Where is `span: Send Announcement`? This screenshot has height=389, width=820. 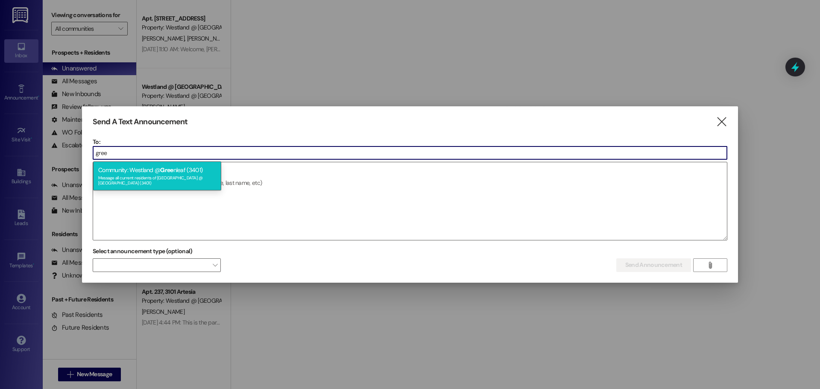
span: Send Announcement is located at coordinates (654, 265).